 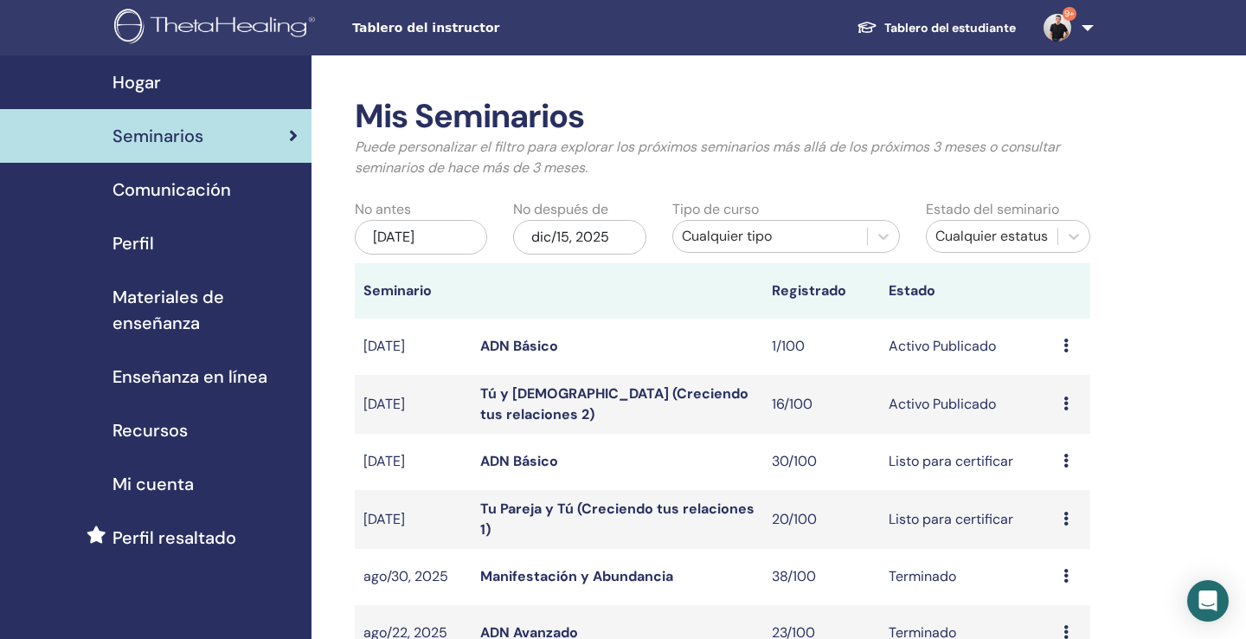 What do you see at coordinates (1058, 28) in the screenshot?
I see `img: default.jpg` at bounding box center [1058, 28].